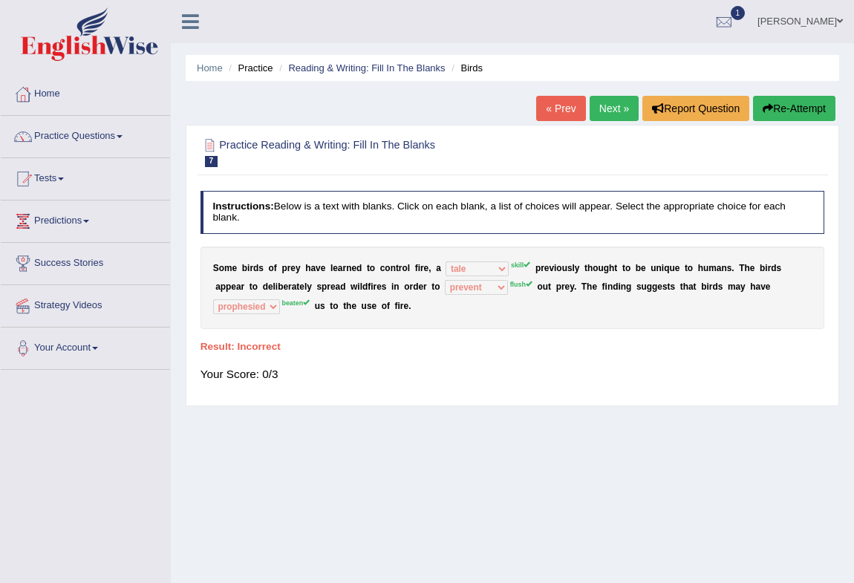 This screenshot has width=854, height=583. Describe the element at coordinates (318, 268) in the screenshot. I see `b: v` at that location.